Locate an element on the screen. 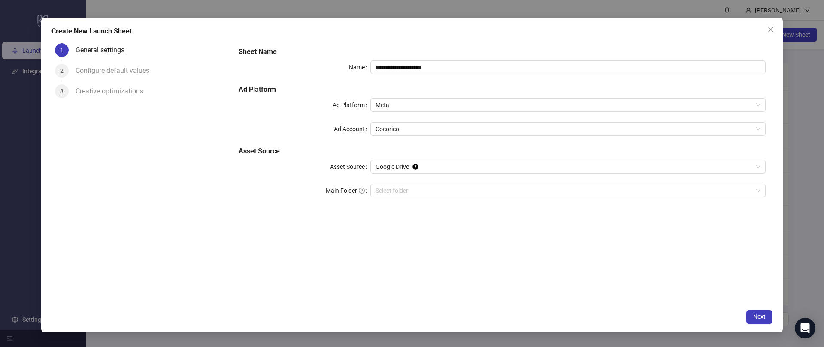 The height and width of the screenshot is (347, 824). label: Ad Account is located at coordinates (352, 129).